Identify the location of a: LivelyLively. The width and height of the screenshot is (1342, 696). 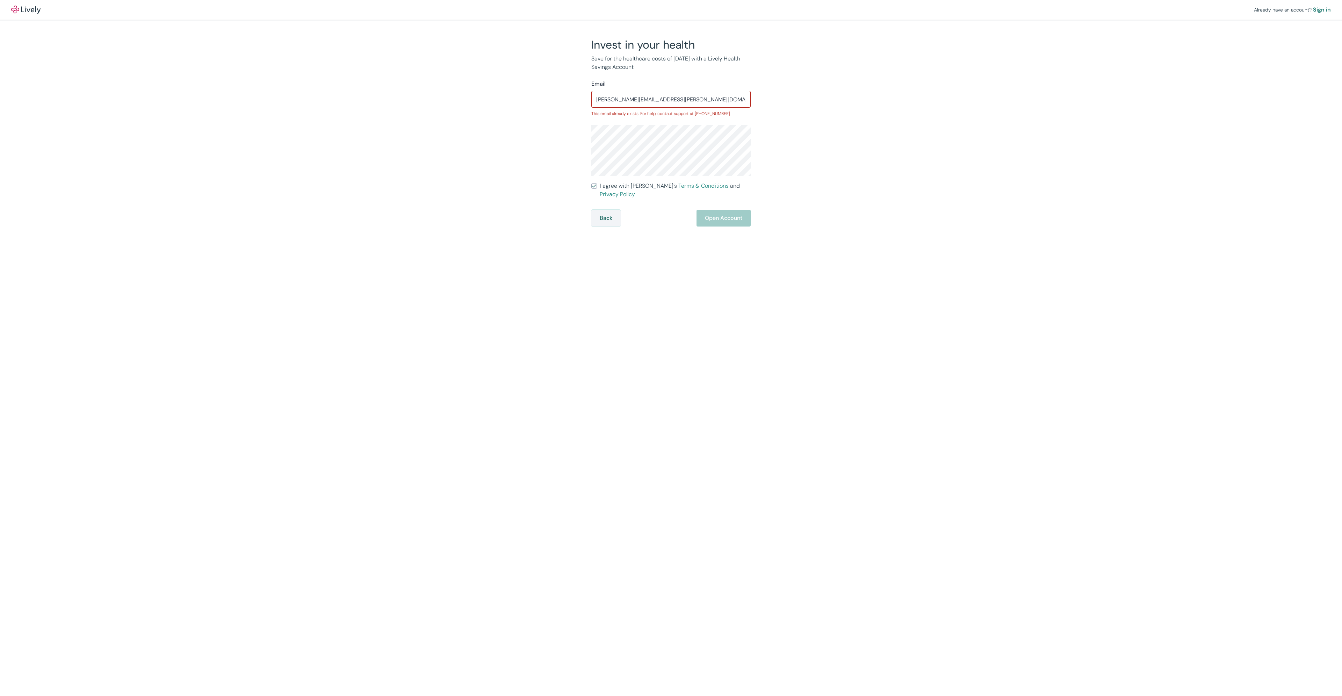
(26, 10).